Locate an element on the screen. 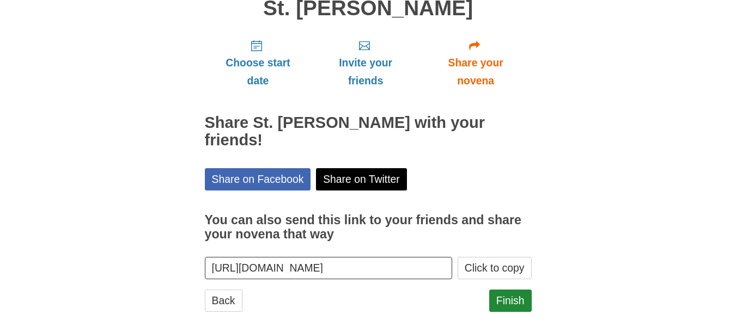 Image resolution: width=736 pixels, height=326 pixels. a: Share your novena is located at coordinates (475, 63).